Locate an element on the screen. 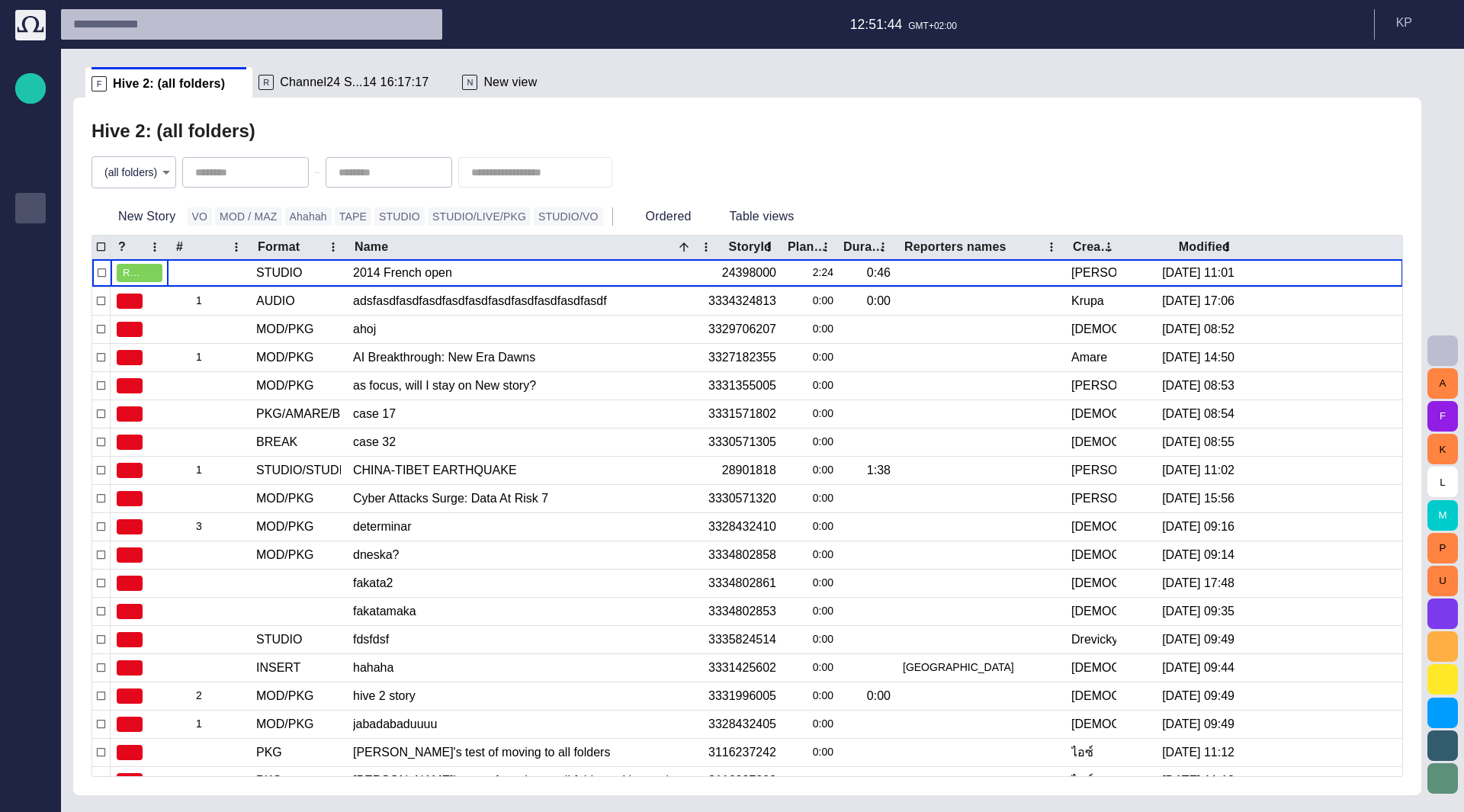  p: Story folders is located at coordinates (31, 176).